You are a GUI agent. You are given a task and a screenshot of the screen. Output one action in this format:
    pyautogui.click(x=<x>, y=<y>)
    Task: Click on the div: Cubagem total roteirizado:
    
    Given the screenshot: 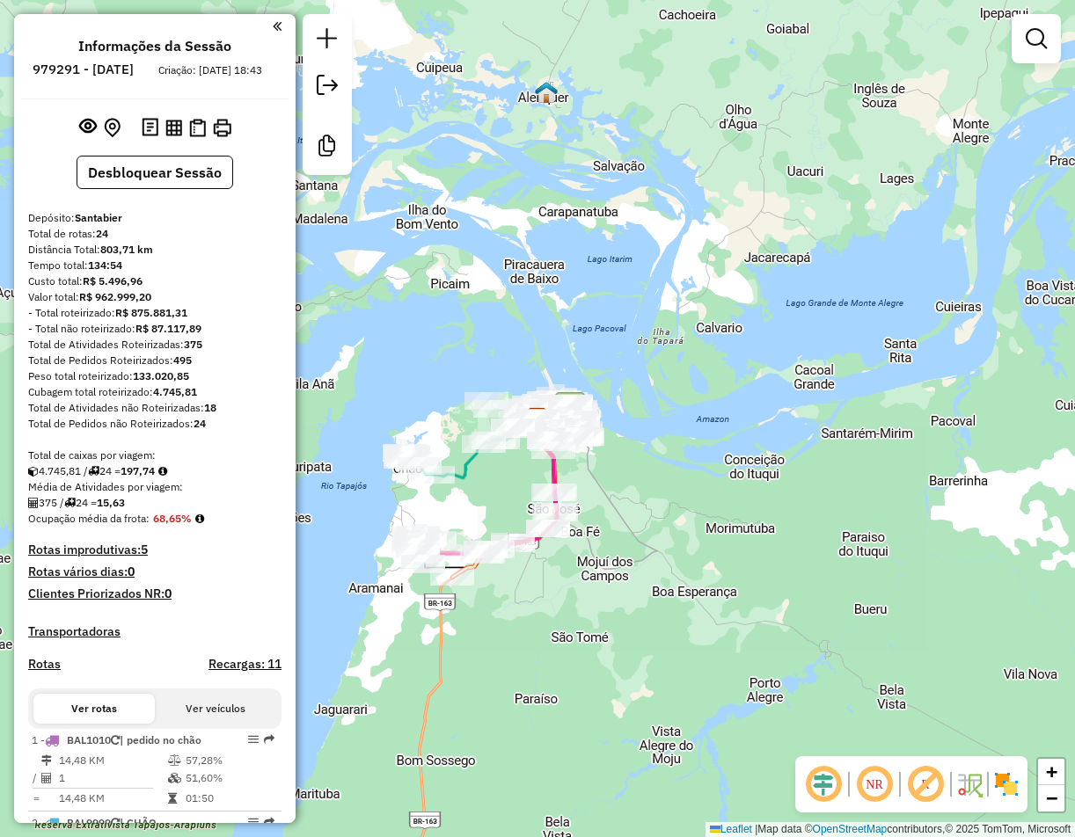 What is the action you would take?
    pyautogui.click(x=155, y=392)
    